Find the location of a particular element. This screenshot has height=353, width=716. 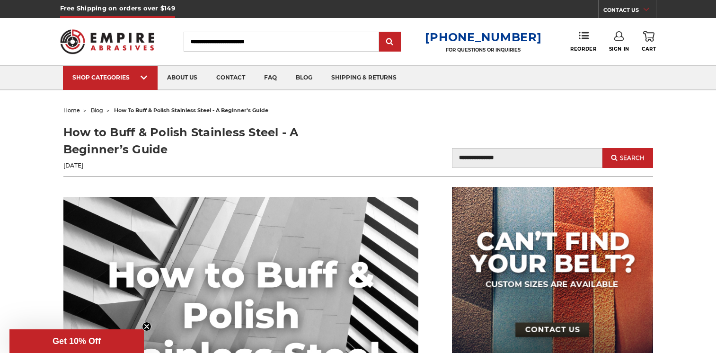

a: Reorder is located at coordinates (583, 41).